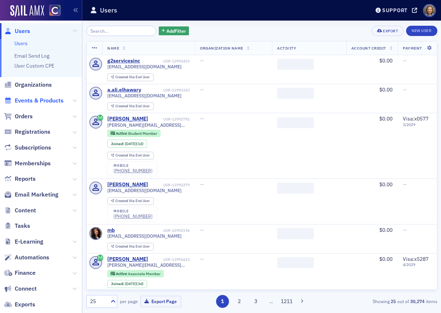  What do you see at coordinates (27, 11) in the screenshot?
I see `img: SailAMX` at bounding box center [27, 11].